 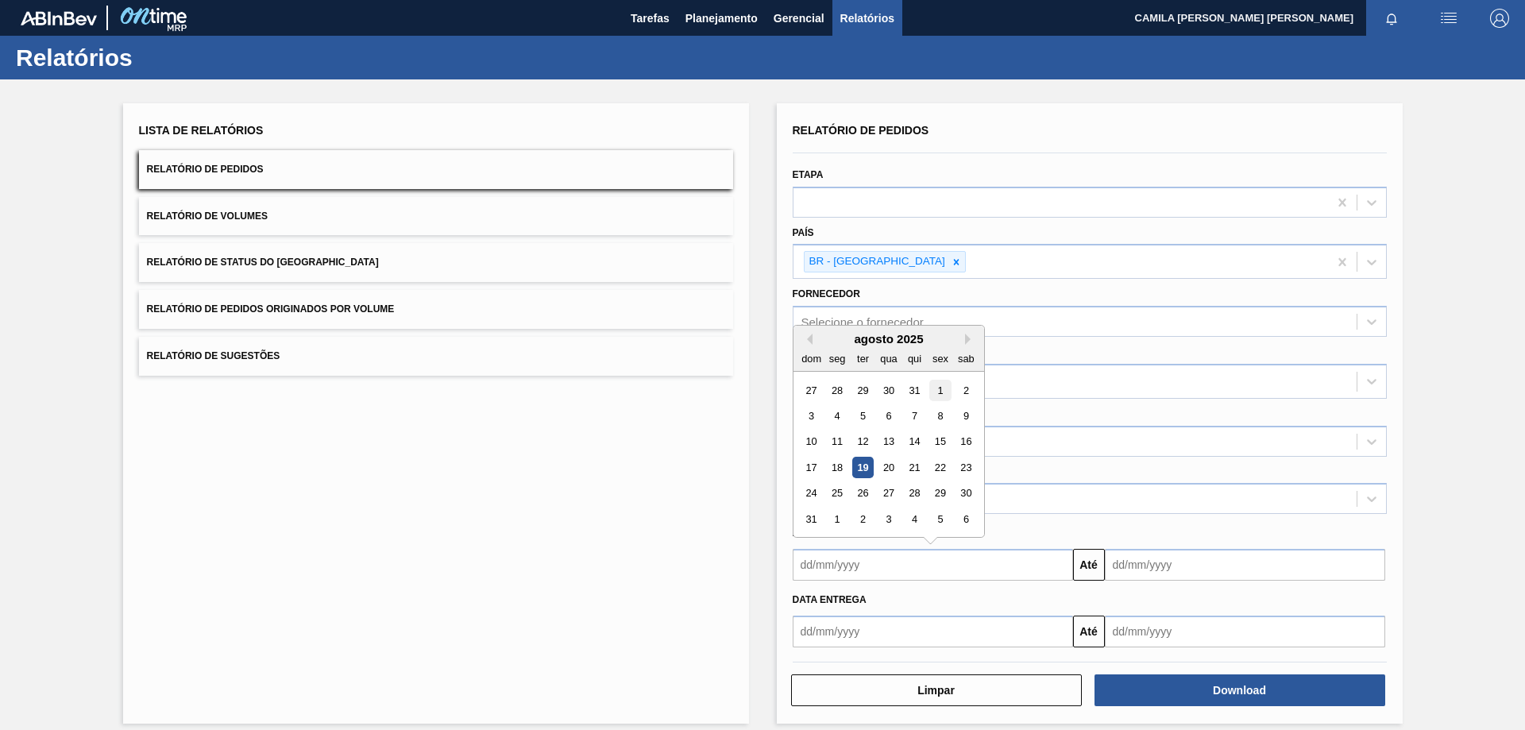 What do you see at coordinates (914, 519) in the screenshot?
I see `div: Choose quinta-feira, 4 de setembro de 2025` at bounding box center [914, 519].